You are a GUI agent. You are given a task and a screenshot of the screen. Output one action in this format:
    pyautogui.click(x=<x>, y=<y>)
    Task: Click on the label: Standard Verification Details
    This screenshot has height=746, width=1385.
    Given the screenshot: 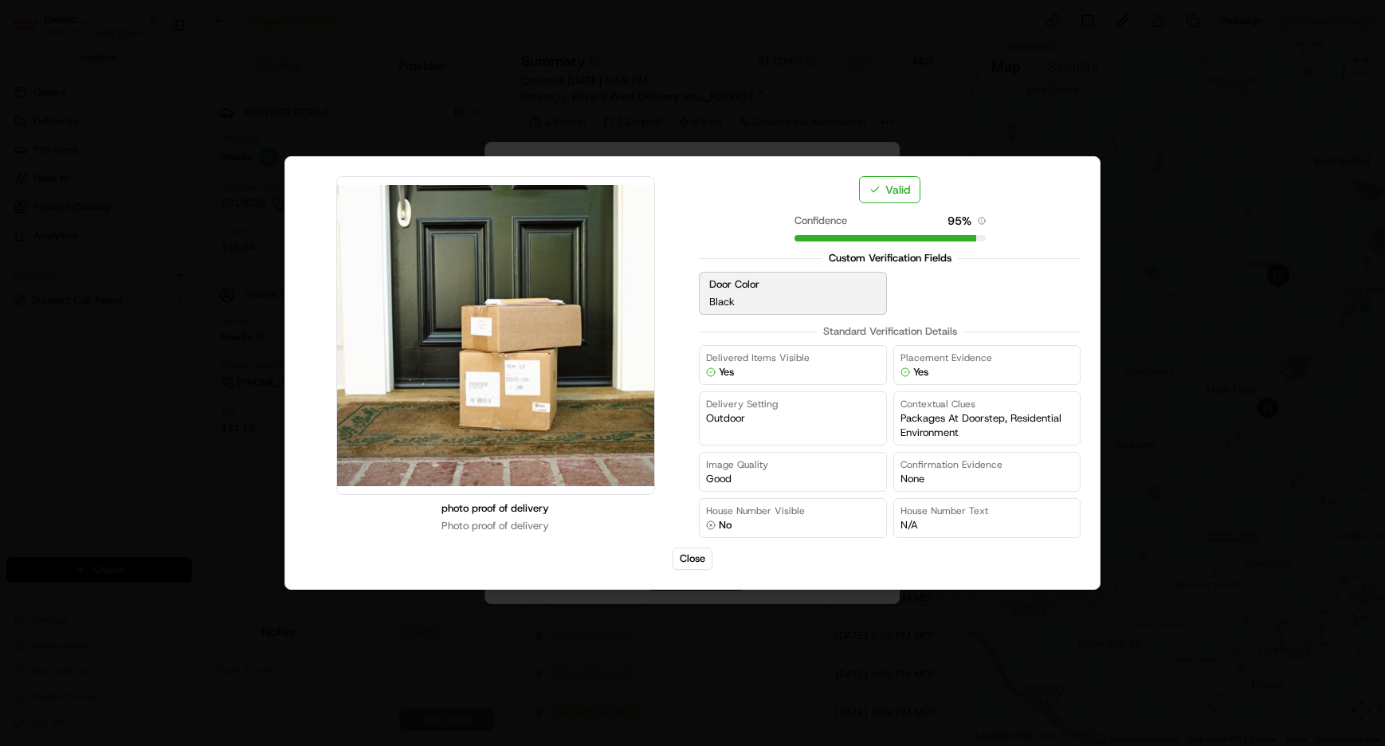 What is the action you would take?
    pyautogui.click(x=890, y=332)
    